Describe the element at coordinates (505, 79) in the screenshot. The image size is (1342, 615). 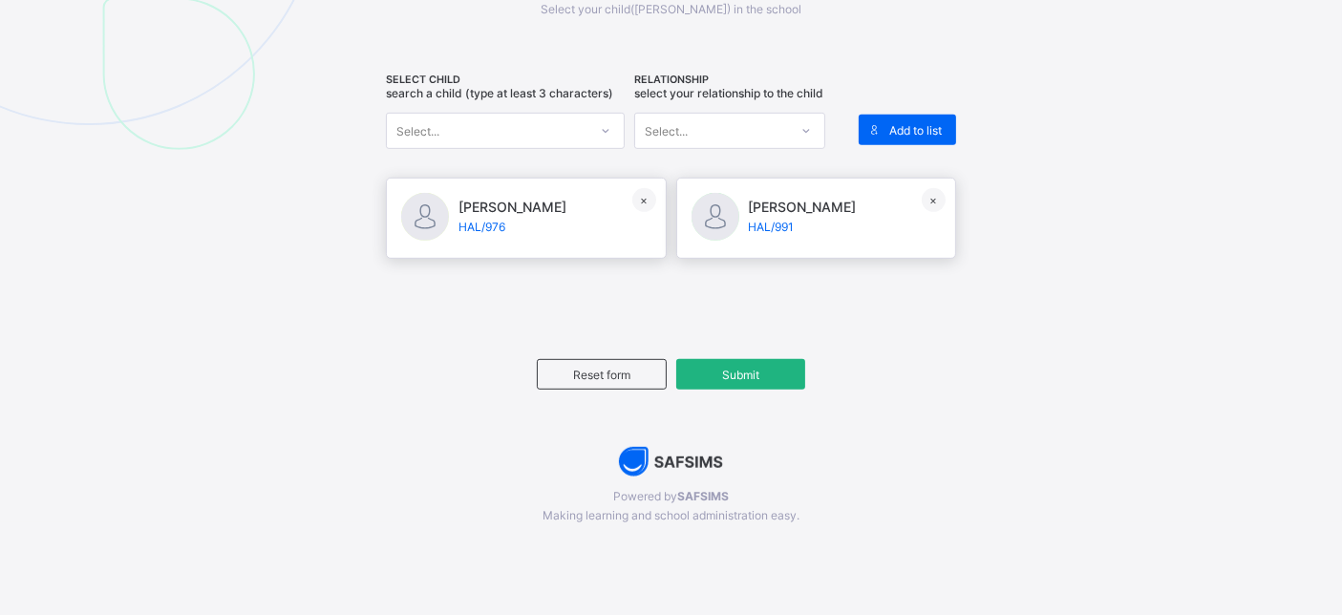
I see `span: SELECT CHILD` at that location.